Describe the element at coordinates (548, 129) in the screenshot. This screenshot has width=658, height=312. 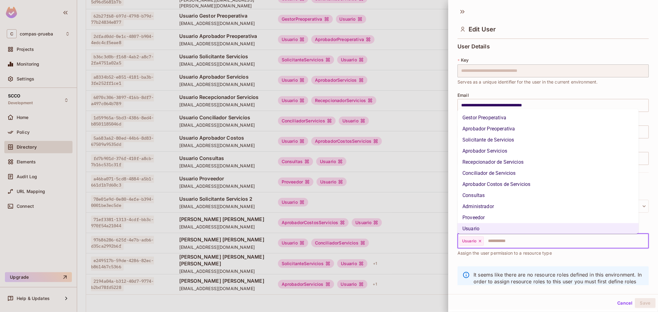
I see `li: Aprobador Preoperativa` at that location.